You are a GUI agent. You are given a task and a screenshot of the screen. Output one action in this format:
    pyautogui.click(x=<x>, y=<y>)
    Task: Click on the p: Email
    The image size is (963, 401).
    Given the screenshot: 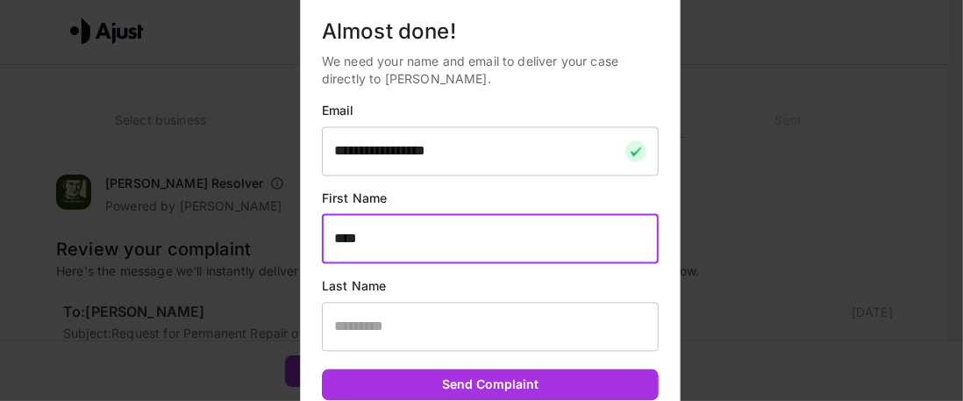 What is the action you would take?
    pyautogui.click(x=490, y=111)
    